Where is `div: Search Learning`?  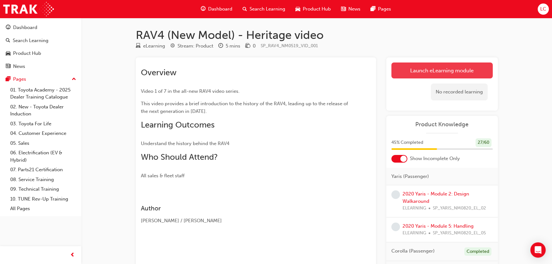
div: Search Learning is located at coordinates (31, 40).